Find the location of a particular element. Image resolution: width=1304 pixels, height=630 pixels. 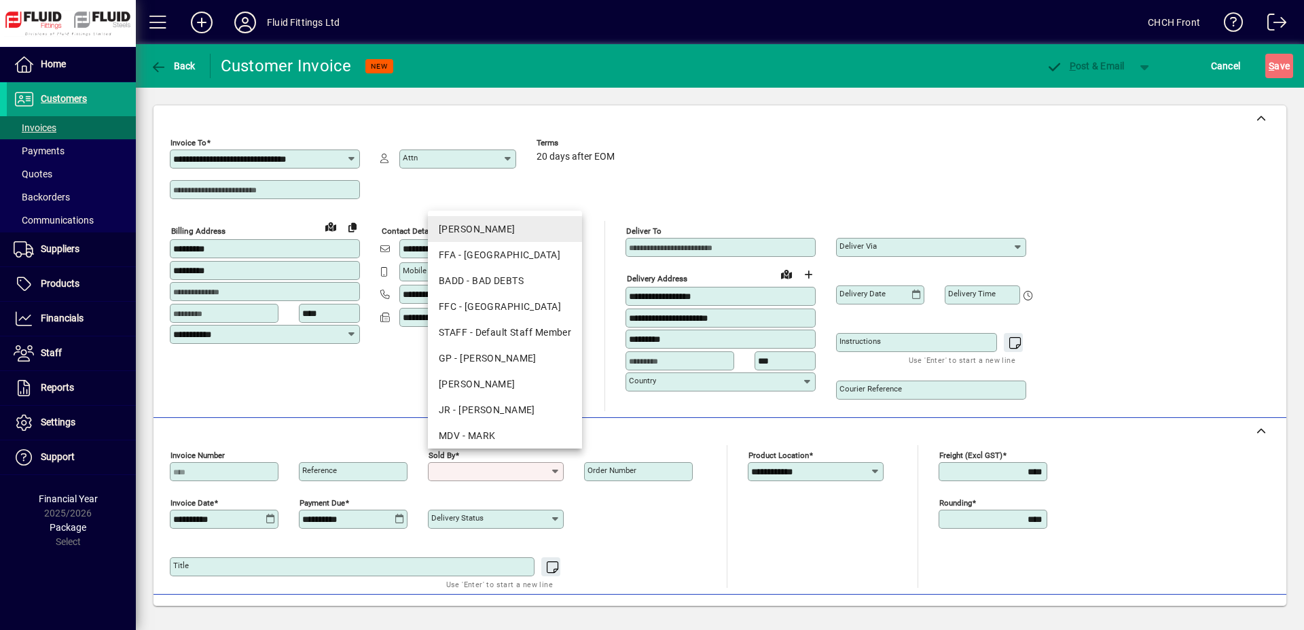

a: Backorders is located at coordinates (71, 197).